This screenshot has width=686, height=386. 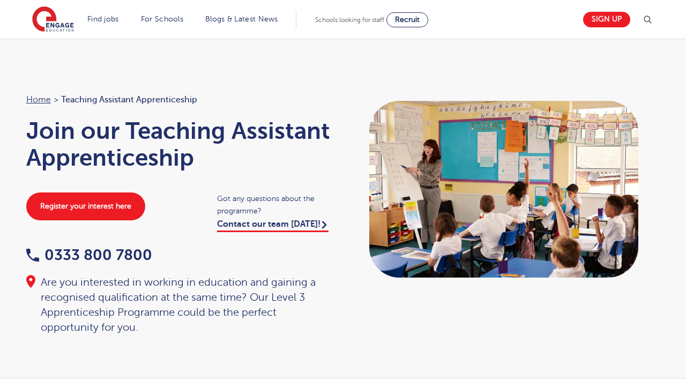 I want to click on a: Recruit, so click(x=407, y=20).